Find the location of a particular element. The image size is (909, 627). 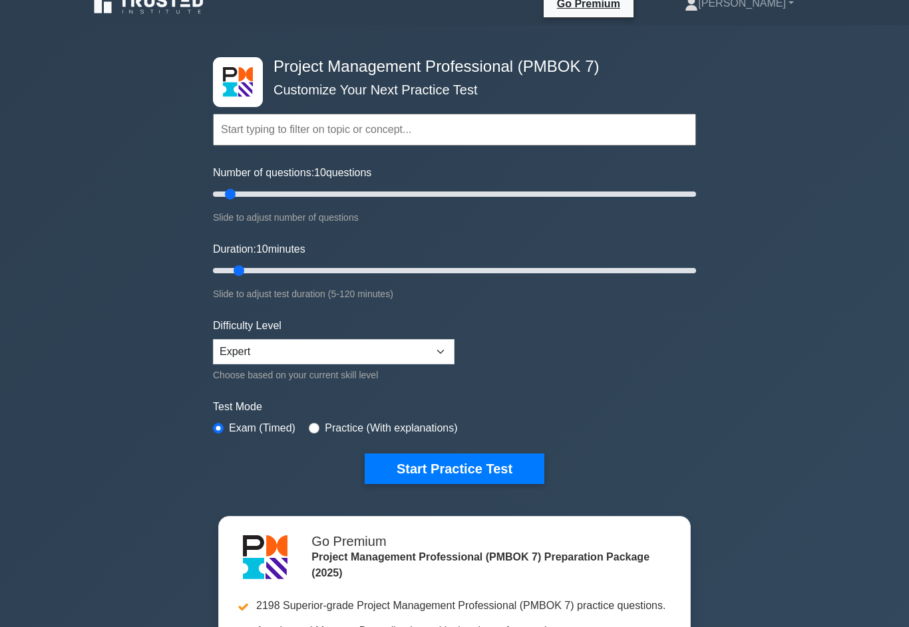

div: Slide to adjust test duration (5-120 minutes) is located at coordinates (454, 294).